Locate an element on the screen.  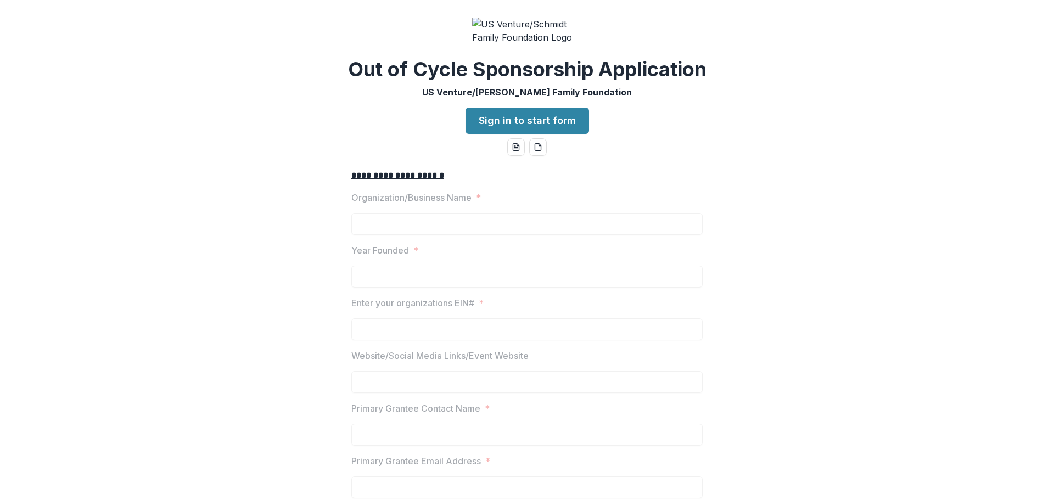
a: Sign in to start form is located at coordinates (527, 121).